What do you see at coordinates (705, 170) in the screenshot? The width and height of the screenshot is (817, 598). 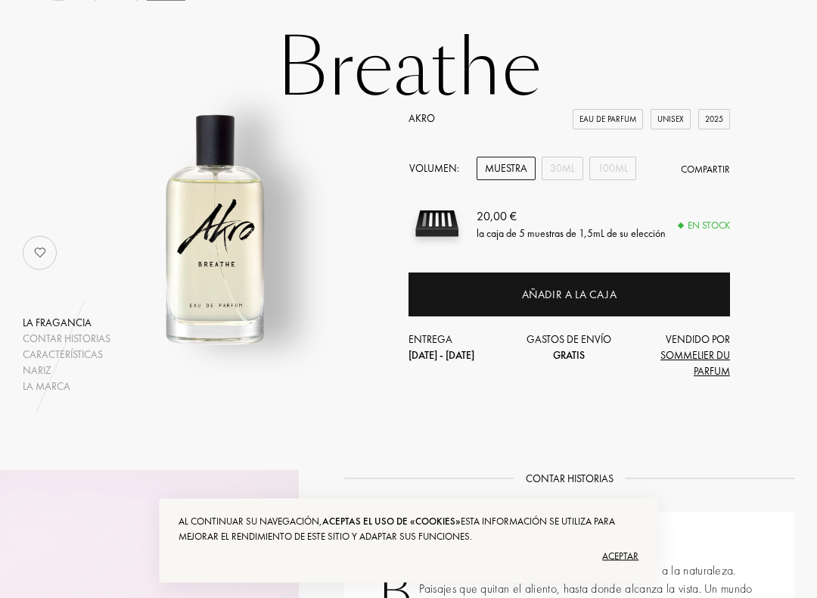 I see `div: Compartir` at bounding box center [705, 170].